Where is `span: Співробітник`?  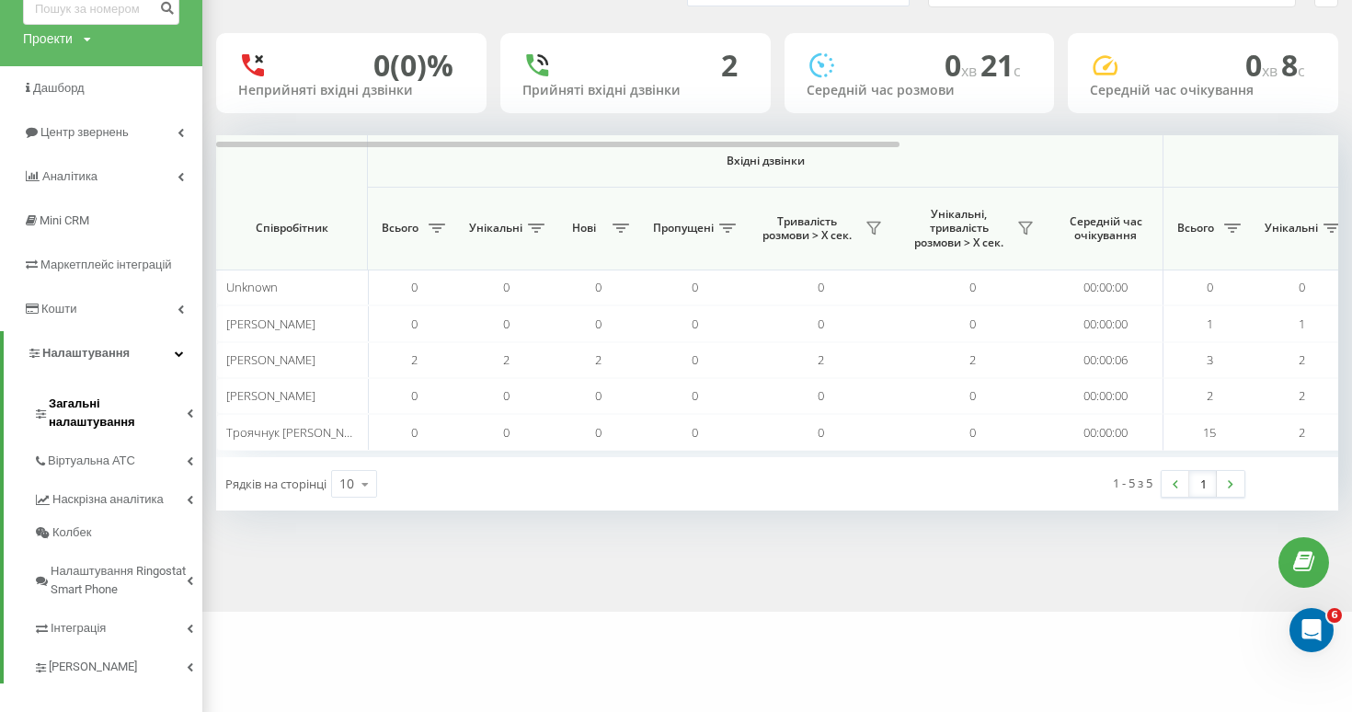 span: Співробітник is located at coordinates (291, 228).